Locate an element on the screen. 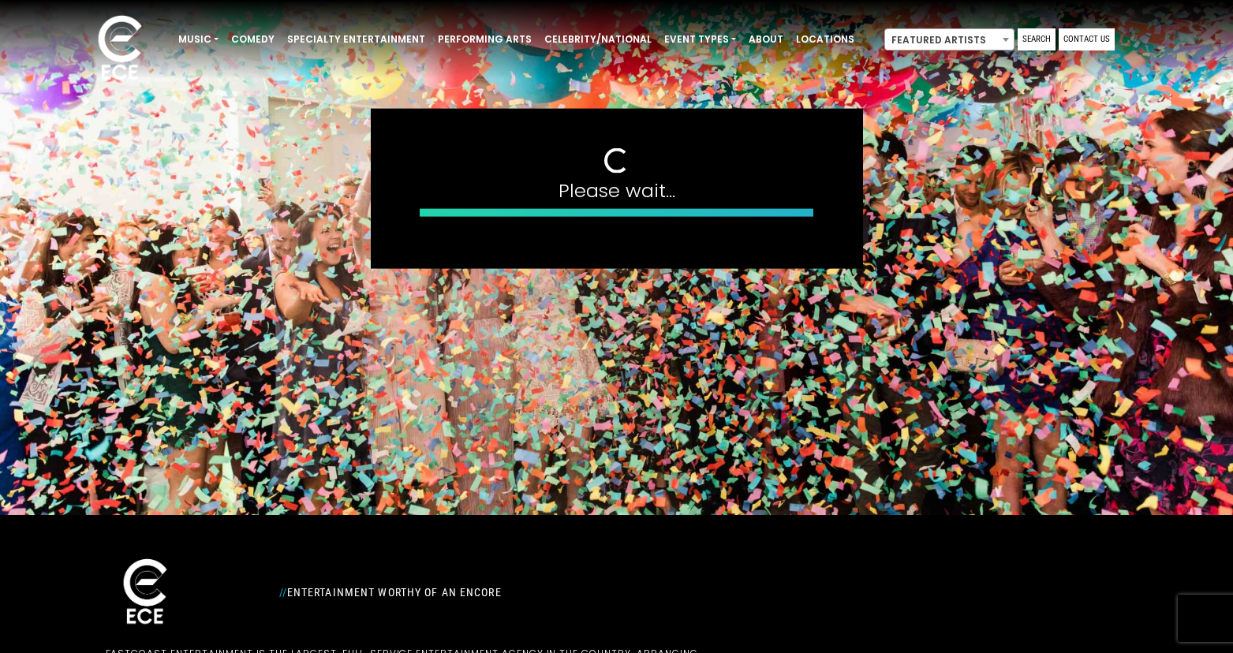 This screenshot has height=653, width=1233. h4: Please wait... is located at coordinates (617, 191).